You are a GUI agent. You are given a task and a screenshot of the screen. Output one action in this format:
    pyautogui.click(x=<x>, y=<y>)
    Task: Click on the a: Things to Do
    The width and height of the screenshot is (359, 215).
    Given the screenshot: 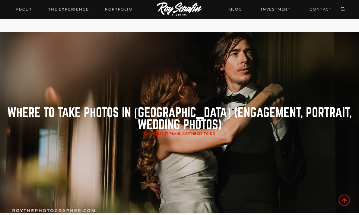 What is the action you would take?
    pyautogui.click(x=202, y=134)
    